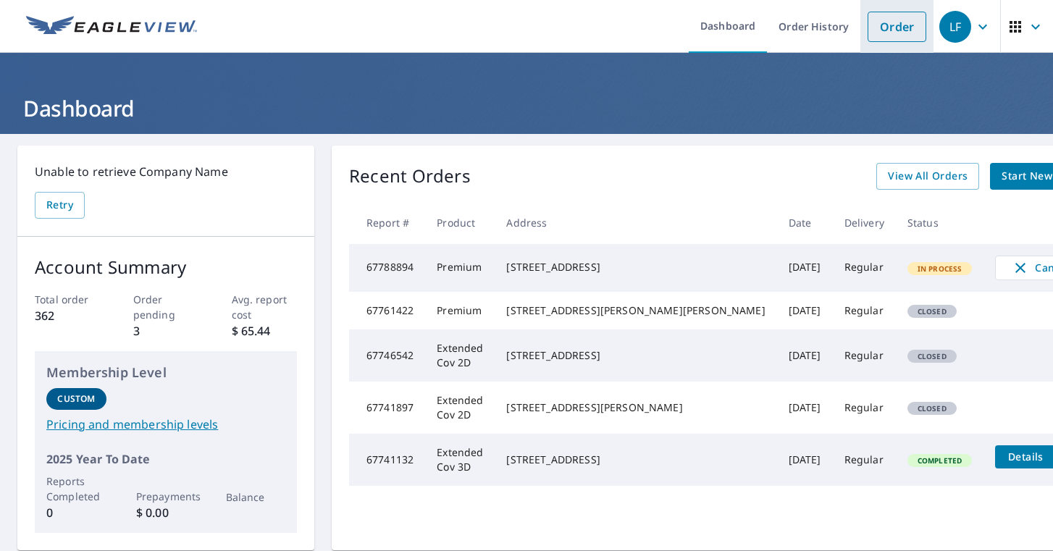 The height and width of the screenshot is (551, 1053). What do you see at coordinates (166, 425) in the screenshot?
I see `a: Pricing and membership levels` at bounding box center [166, 425].